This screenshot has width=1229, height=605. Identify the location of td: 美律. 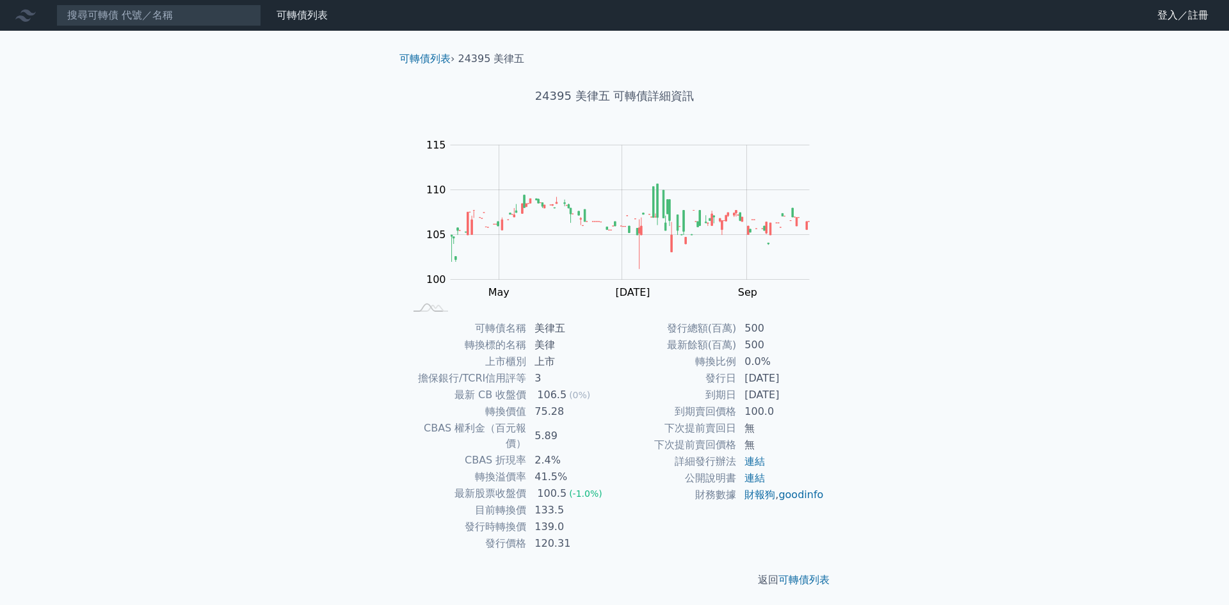
(570, 345).